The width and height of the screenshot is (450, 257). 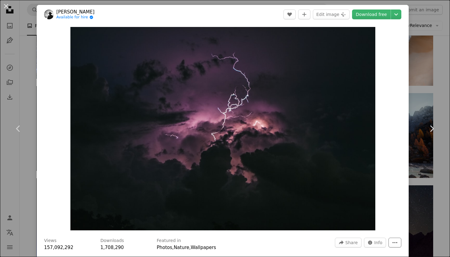 What do you see at coordinates (431, 128) in the screenshot?
I see `a: Next` at bounding box center [431, 128].